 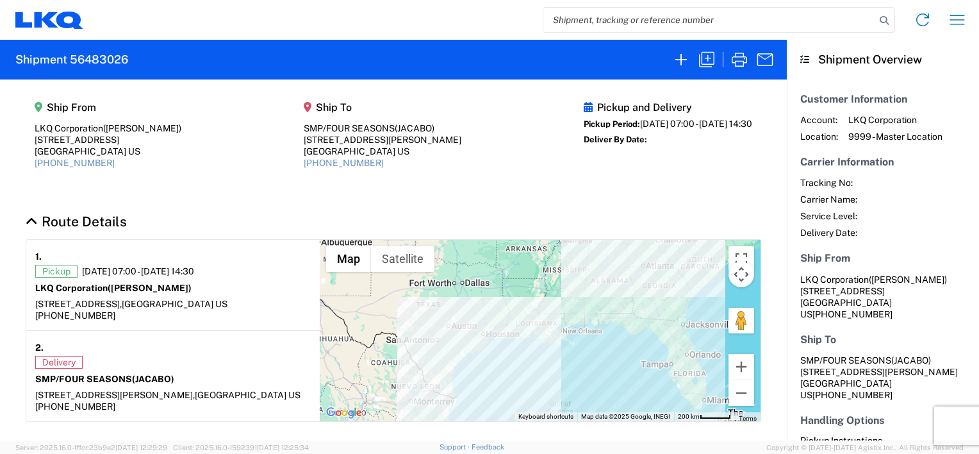 What do you see at coordinates (59, 362) in the screenshot?
I see `span: Delivery` at bounding box center [59, 362].